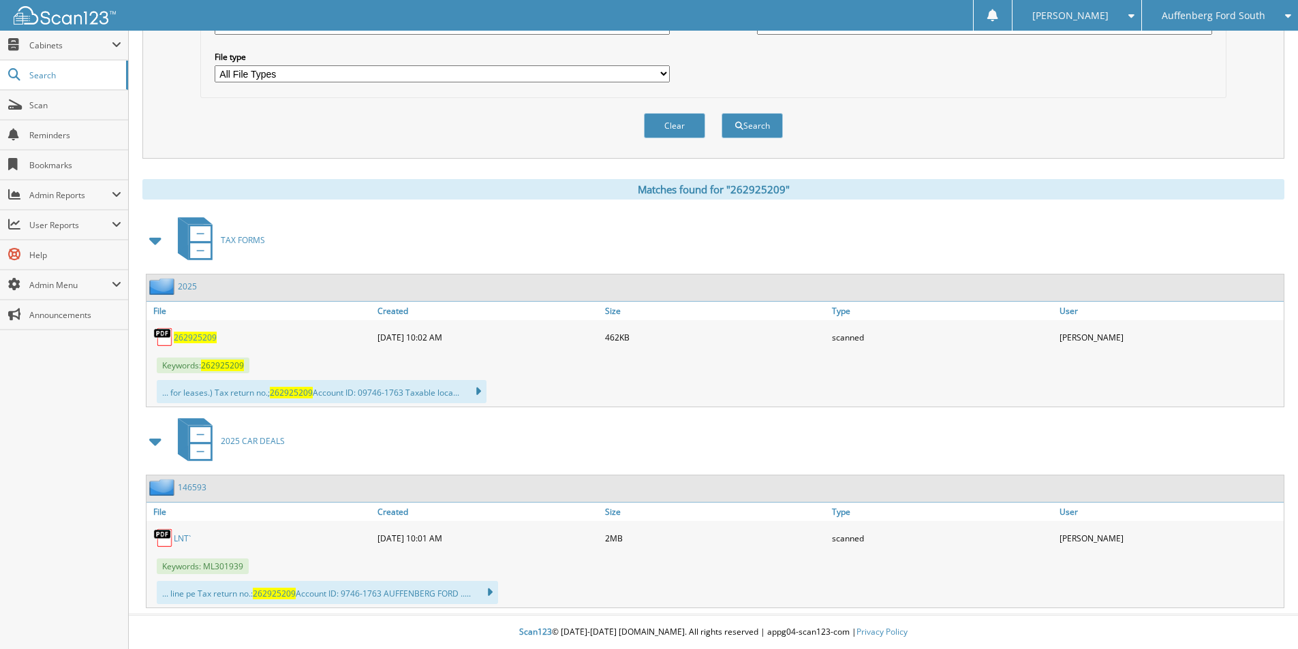 This screenshot has width=1298, height=649. What do you see at coordinates (715, 538) in the screenshot?
I see `div: 2MB` at bounding box center [715, 538].